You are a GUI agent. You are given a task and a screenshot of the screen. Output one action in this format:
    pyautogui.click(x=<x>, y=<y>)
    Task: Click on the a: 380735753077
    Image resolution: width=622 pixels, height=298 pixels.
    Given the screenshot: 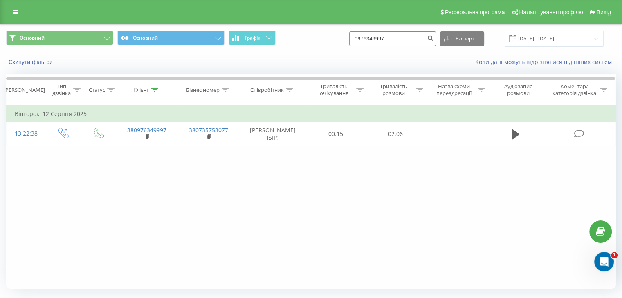 What is the action you would take?
    pyautogui.click(x=209, y=130)
    